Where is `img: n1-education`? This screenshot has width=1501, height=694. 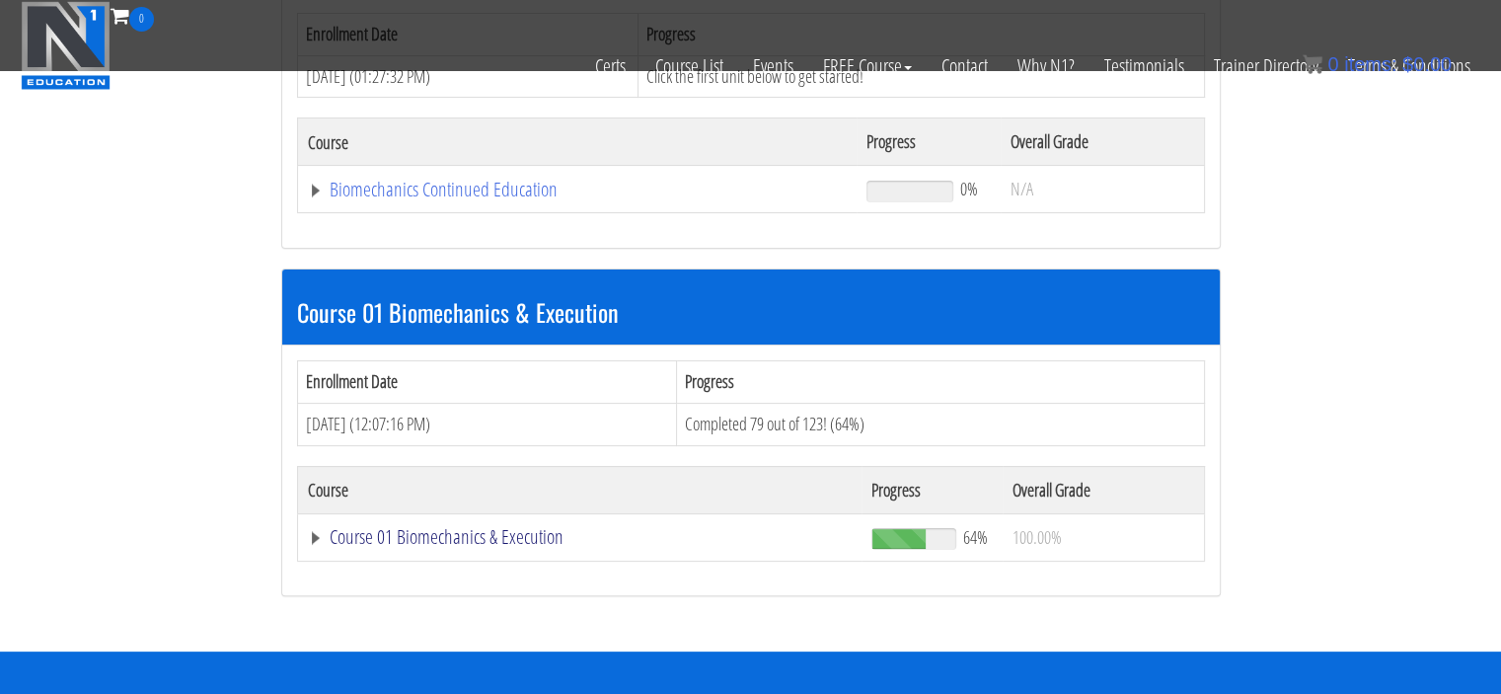 img: n1-education is located at coordinates (65, 45).